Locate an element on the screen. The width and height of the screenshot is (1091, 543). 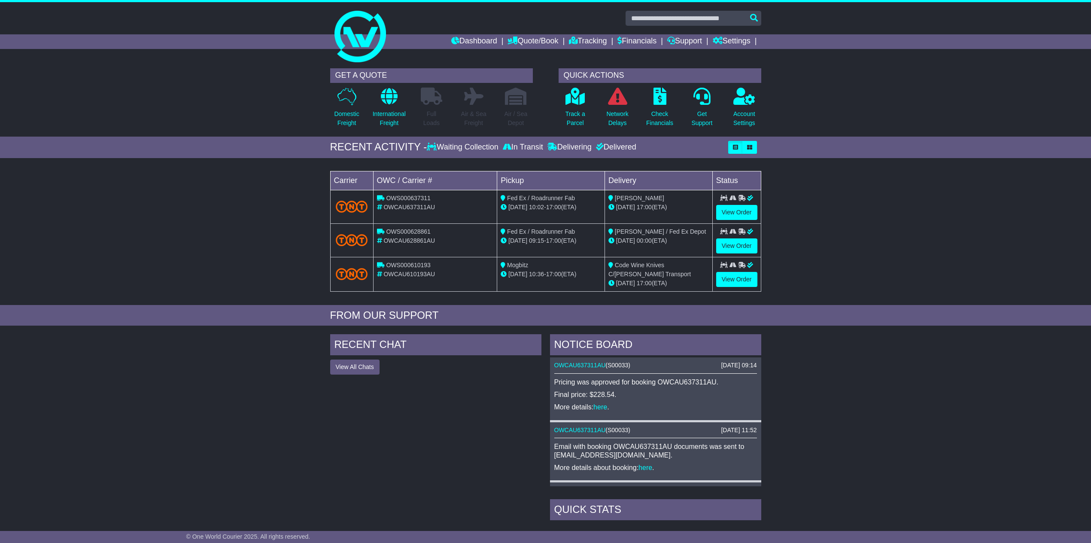
span: Mogbitz is located at coordinates (517, 265).